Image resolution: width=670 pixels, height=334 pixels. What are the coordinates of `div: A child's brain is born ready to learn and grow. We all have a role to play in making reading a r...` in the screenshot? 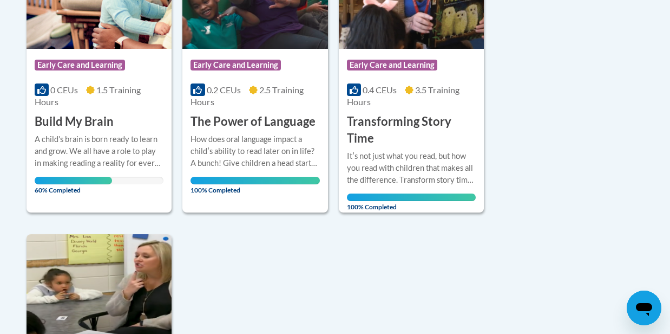 It's located at (99, 151).